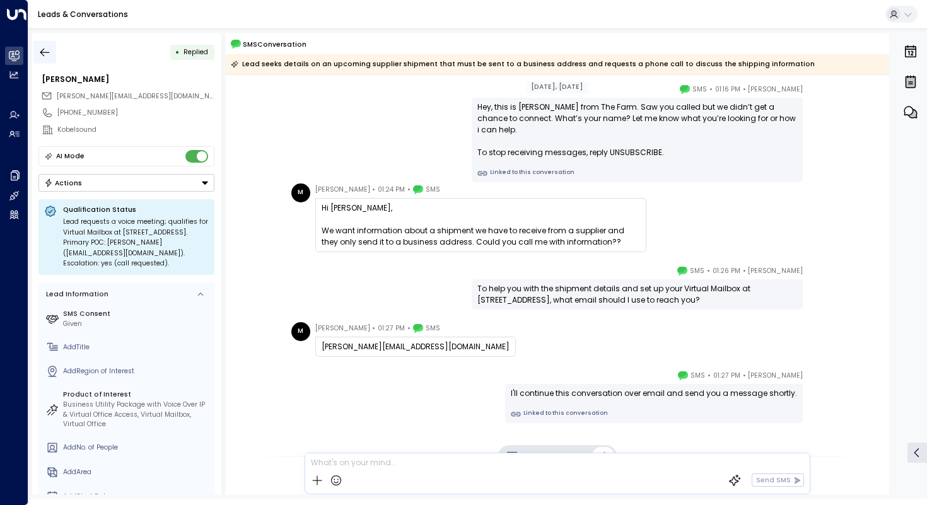 The width and height of the screenshot is (927, 505). I want to click on div: AddRegion of Interest, so click(137, 372).